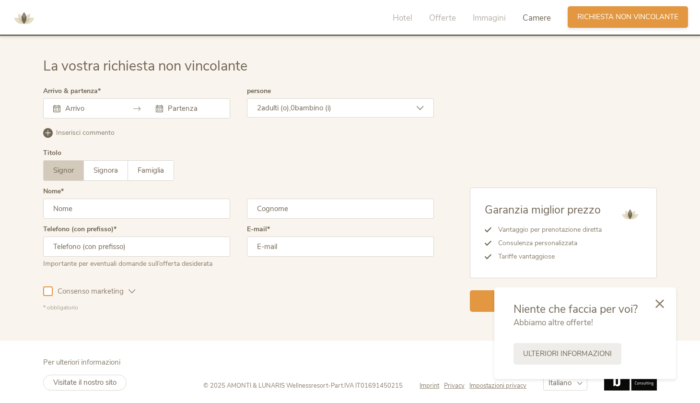 This screenshot has height=403, width=700. I want to click on span: Signora, so click(105, 170).